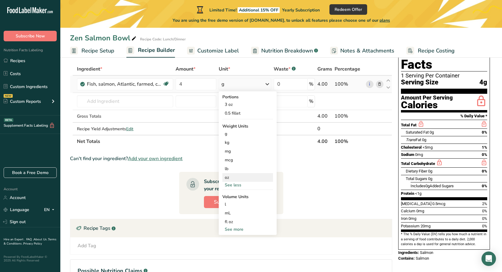 The width and height of the screenshot is (502, 272). I want to click on span: Yearly Subscription, so click(301, 10).